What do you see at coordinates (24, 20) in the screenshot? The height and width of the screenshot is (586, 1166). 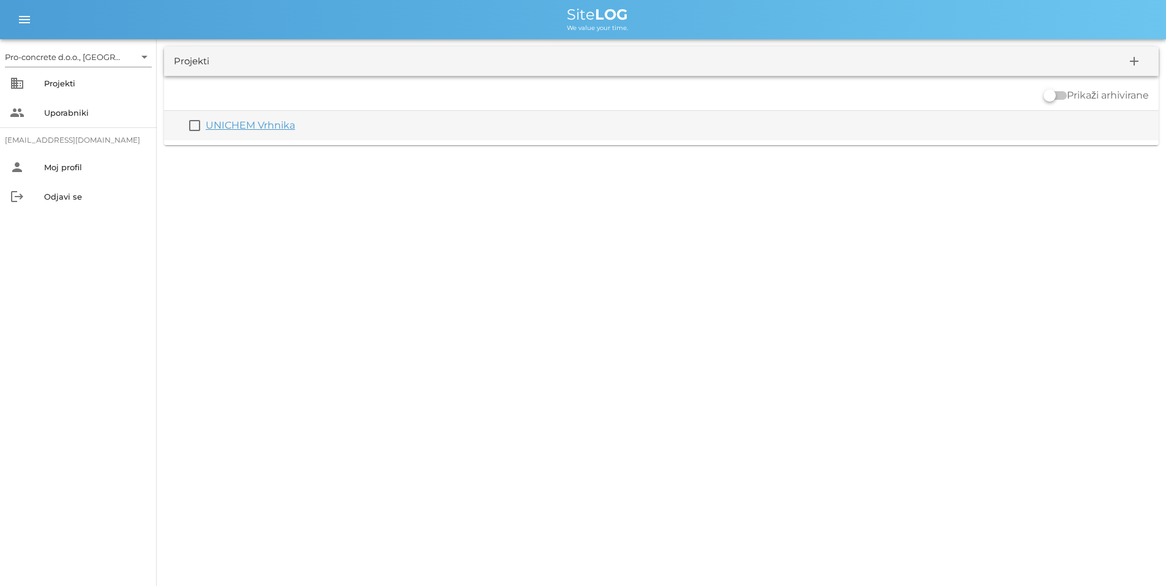 I see `i: menu` at bounding box center [24, 20].